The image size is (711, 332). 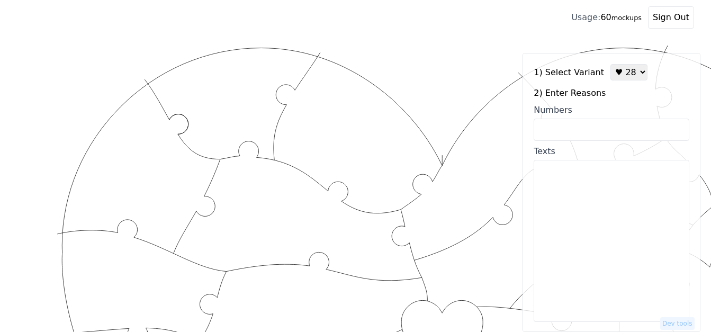 What do you see at coordinates (612, 241) in the screenshot?
I see `textarea: Texts` at bounding box center [612, 241].